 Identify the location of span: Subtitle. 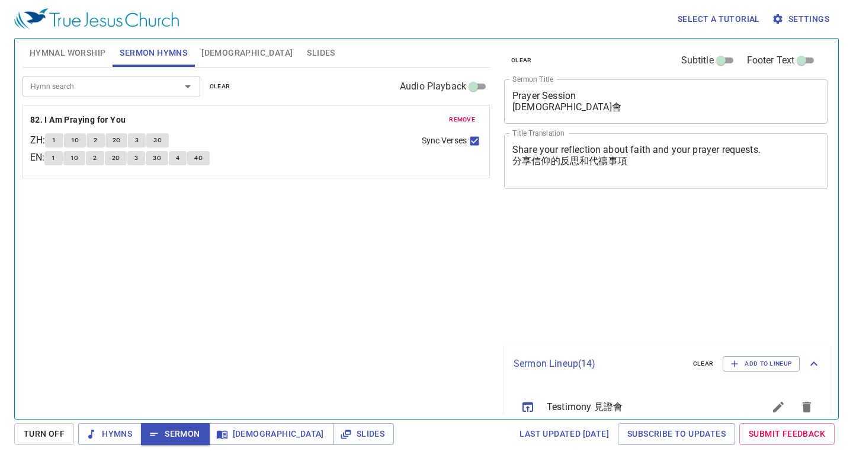
(698, 60).